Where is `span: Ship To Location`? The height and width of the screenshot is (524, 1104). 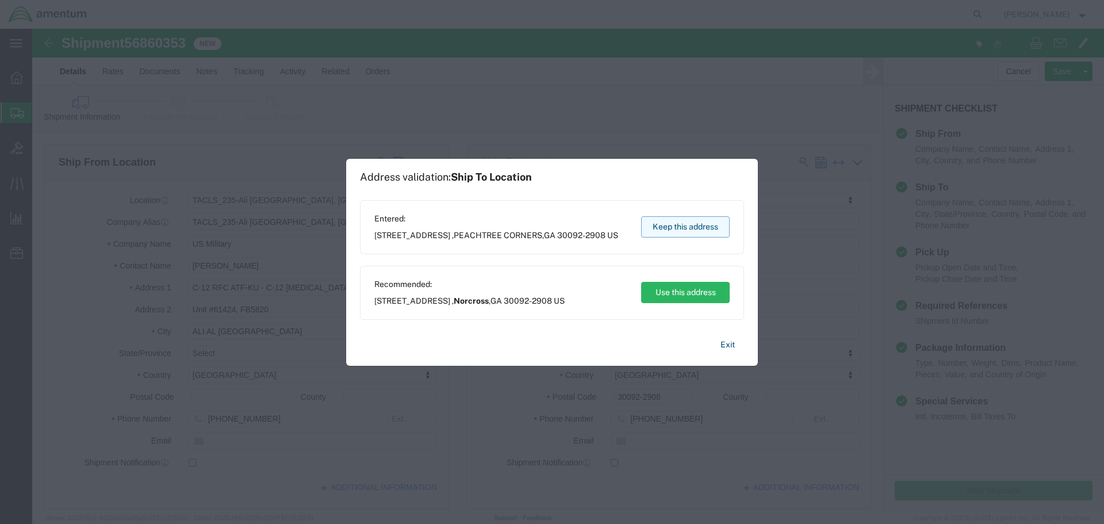
span: Ship To Location is located at coordinates (491, 177).